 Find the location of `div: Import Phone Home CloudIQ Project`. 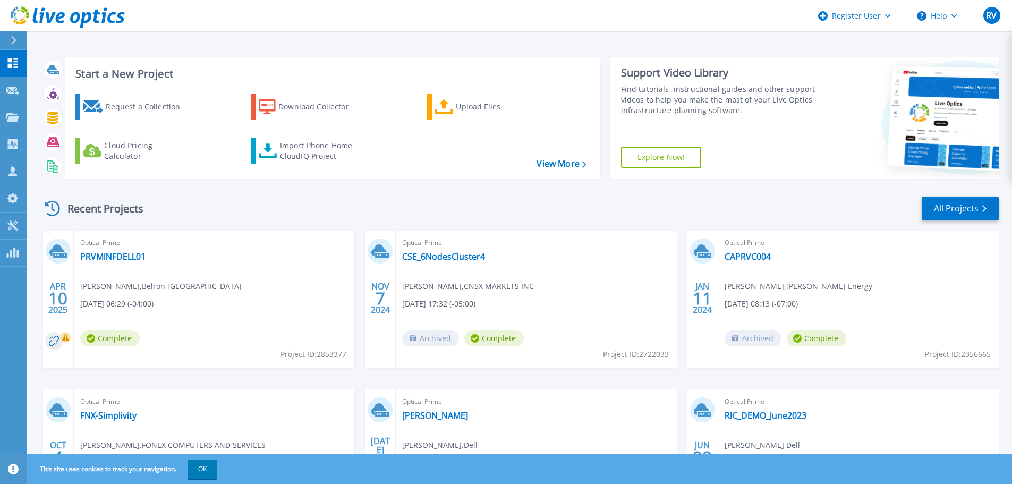

div: Import Phone Home CloudIQ Project is located at coordinates (321, 151).